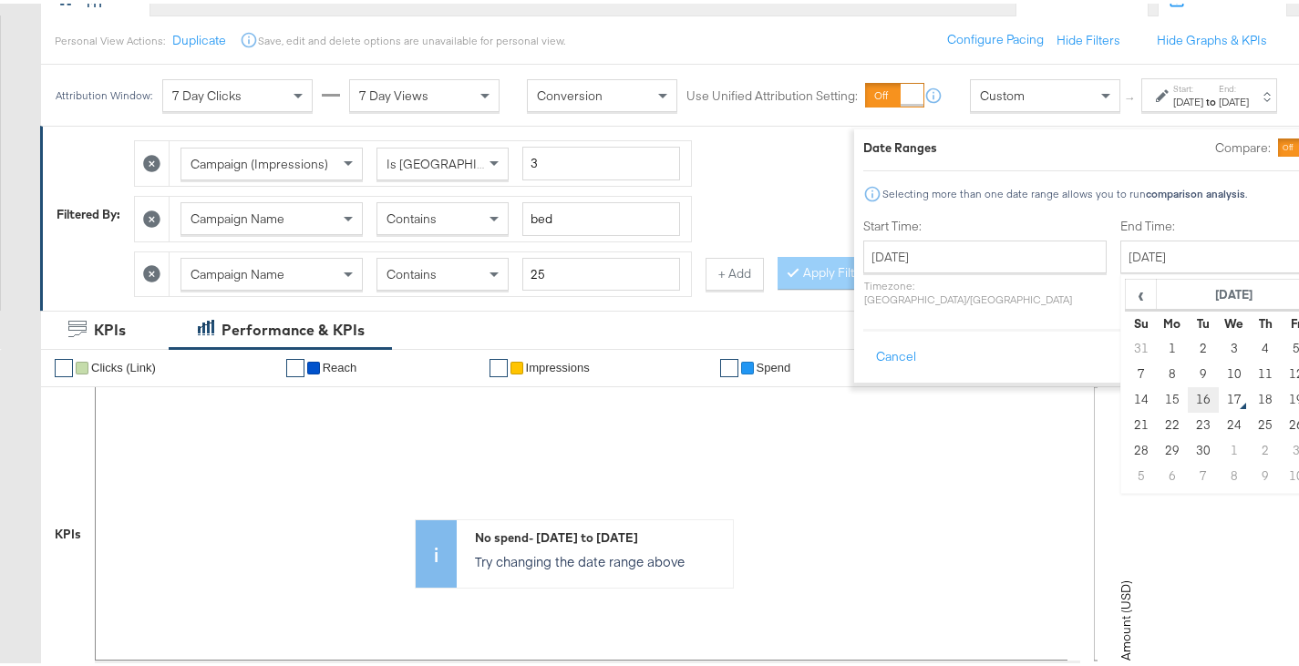 This screenshot has width=1299, height=666. Describe the element at coordinates (1233, 85) in the screenshot. I see `label: End:` at that location.